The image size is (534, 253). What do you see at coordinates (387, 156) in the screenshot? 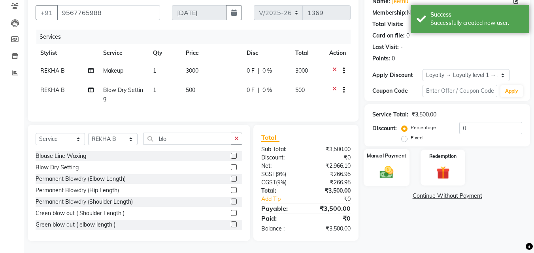
I see `label: Manual Payment` at bounding box center [387, 156].